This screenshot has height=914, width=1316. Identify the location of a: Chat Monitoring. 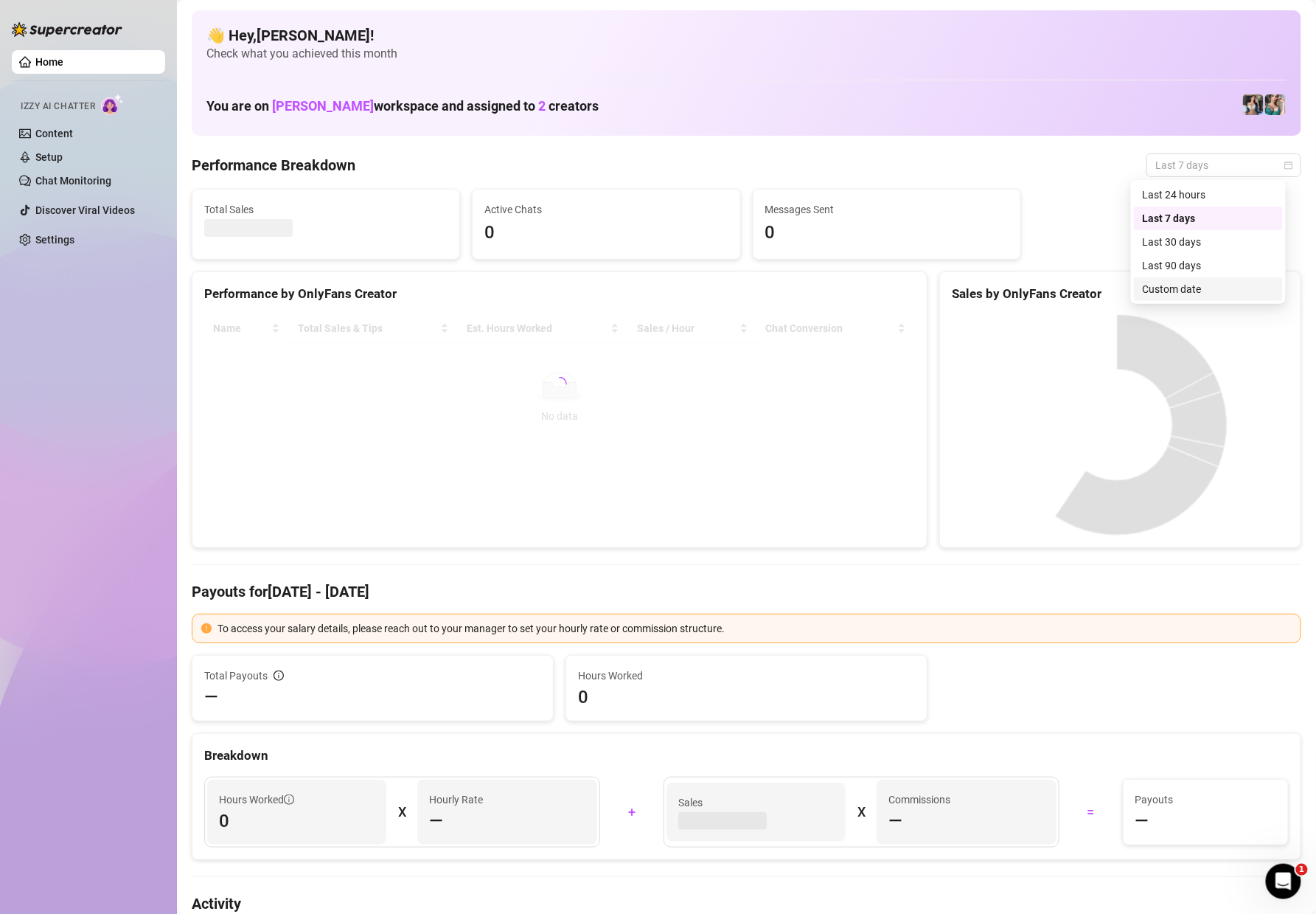
(73, 181).